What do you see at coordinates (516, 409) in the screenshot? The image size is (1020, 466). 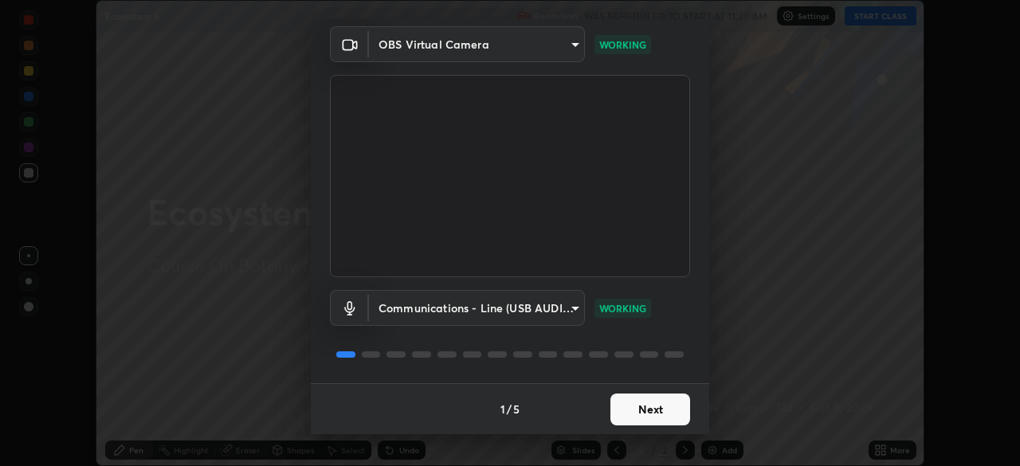 I see `h4: 5` at bounding box center [516, 409].